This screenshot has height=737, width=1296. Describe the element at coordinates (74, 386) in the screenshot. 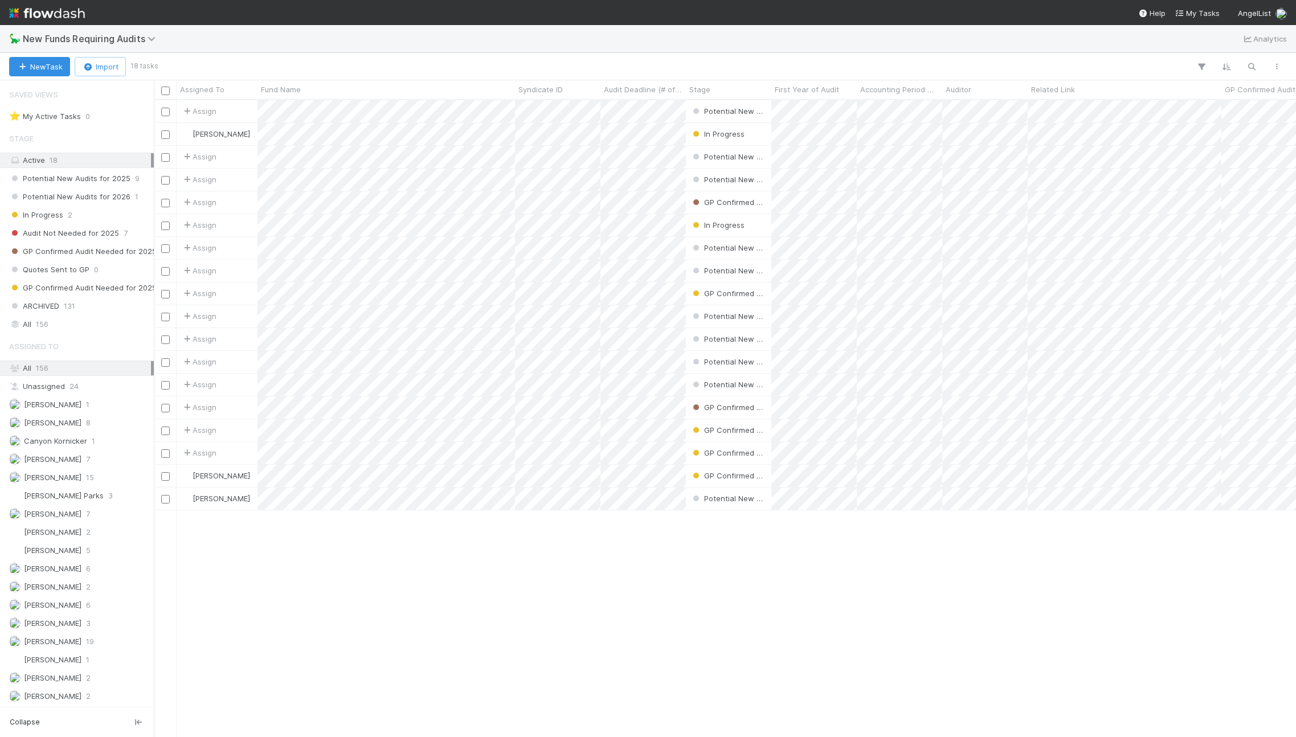

I see `span: 24` at that location.